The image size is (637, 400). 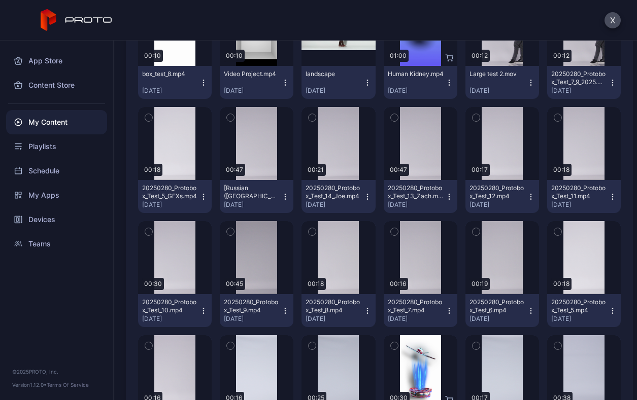 What do you see at coordinates (56, 85) in the screenshot?
I see `div: Content Store` at bounding box center [56, 85].